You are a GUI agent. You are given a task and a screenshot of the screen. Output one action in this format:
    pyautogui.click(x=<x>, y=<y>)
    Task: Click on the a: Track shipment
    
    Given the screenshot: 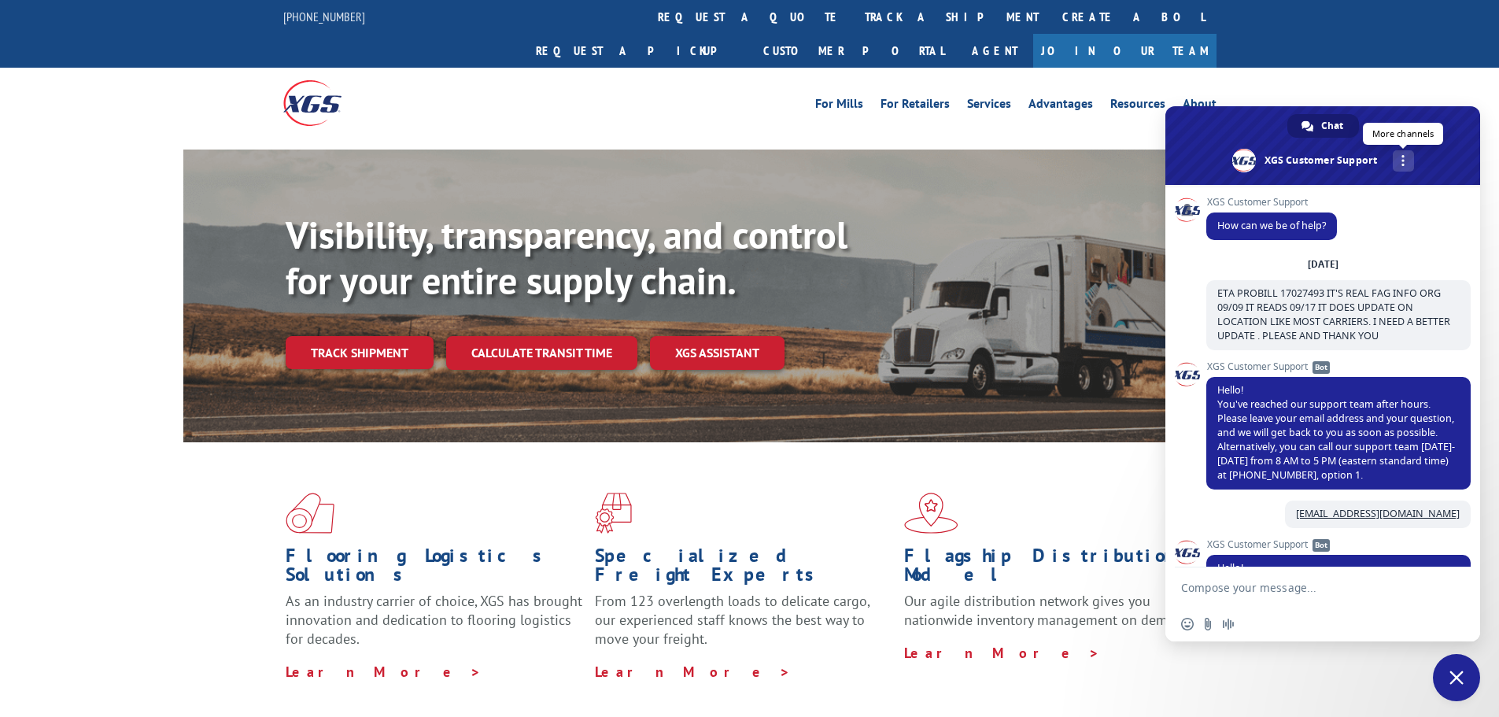 What is the action you would take?
    pyautogui.click(x=360, y=353)
    